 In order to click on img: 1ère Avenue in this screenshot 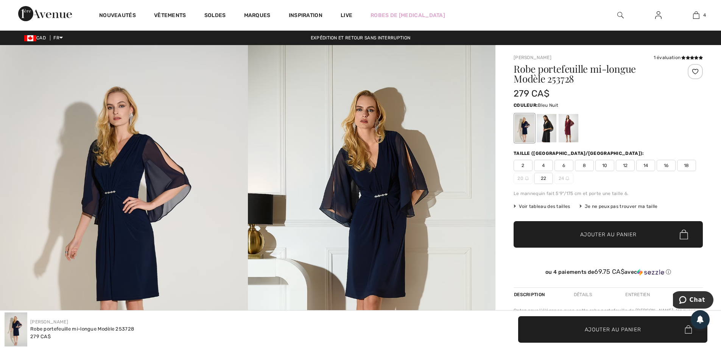, I will do `click(45, 14)`.